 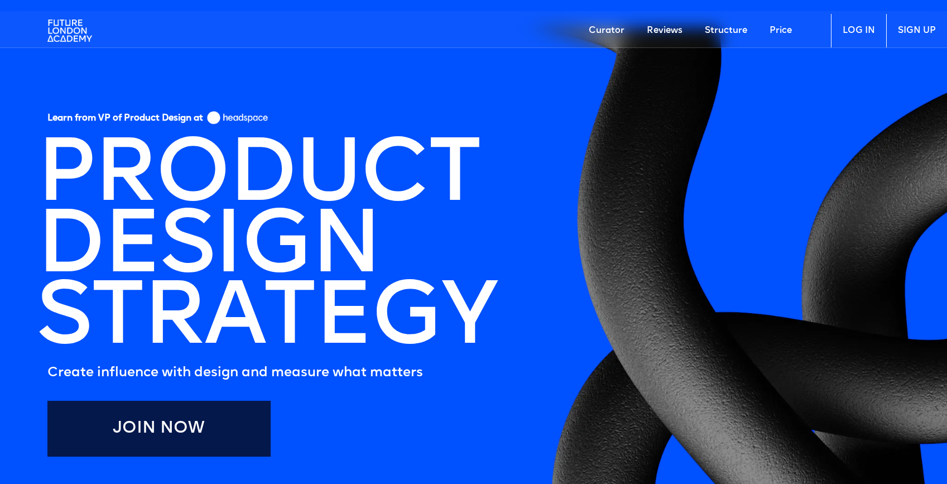 I want to click on a: Price, so click(x=781, y=31).